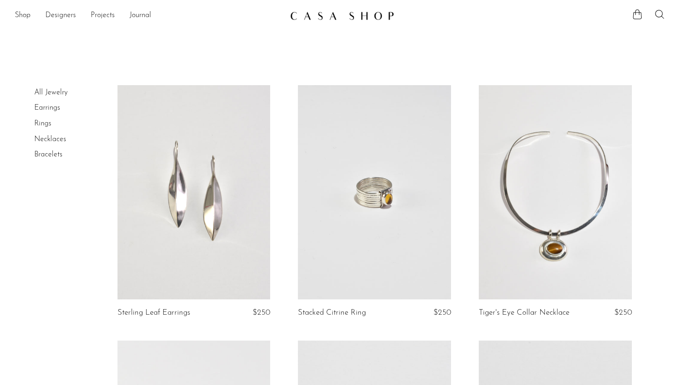 Image resolution: width=680 pixels, height=385 pixels. Describe the element at coordinates (149, 16) in the screenshot. I see `ul: NEW HEADER MENU` at that location.